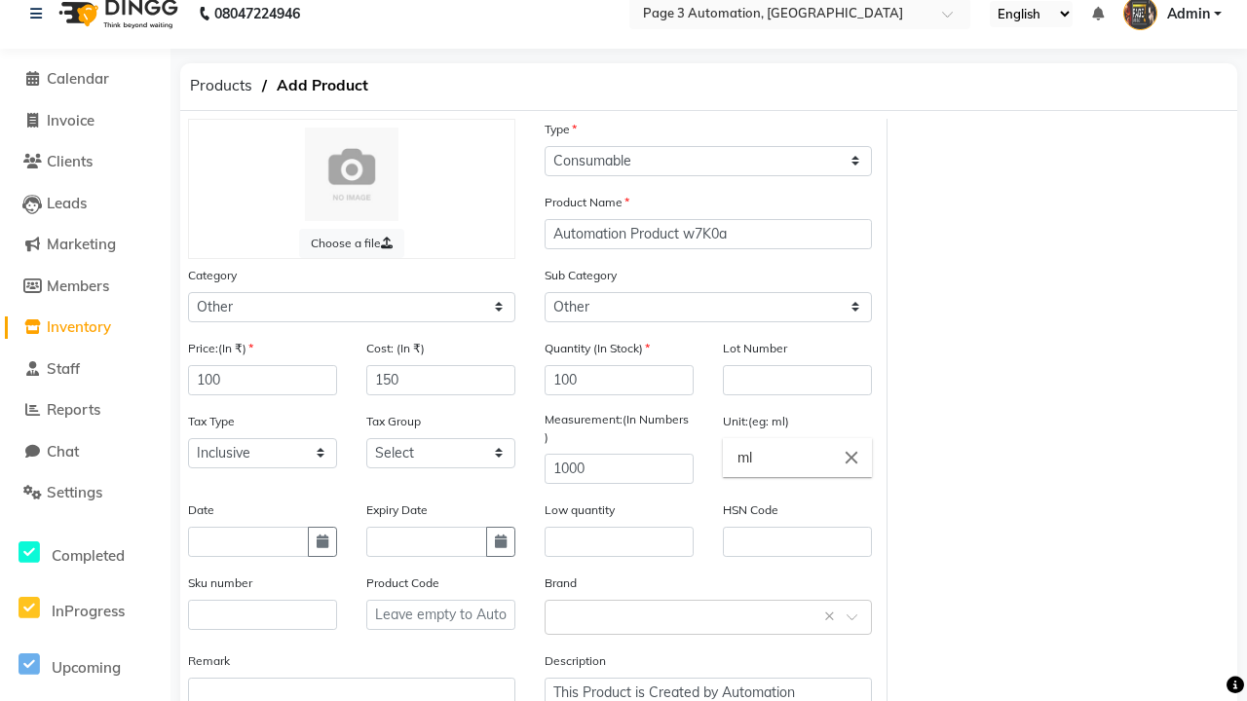  I want to click on a: Invoice, so click(85, 121).